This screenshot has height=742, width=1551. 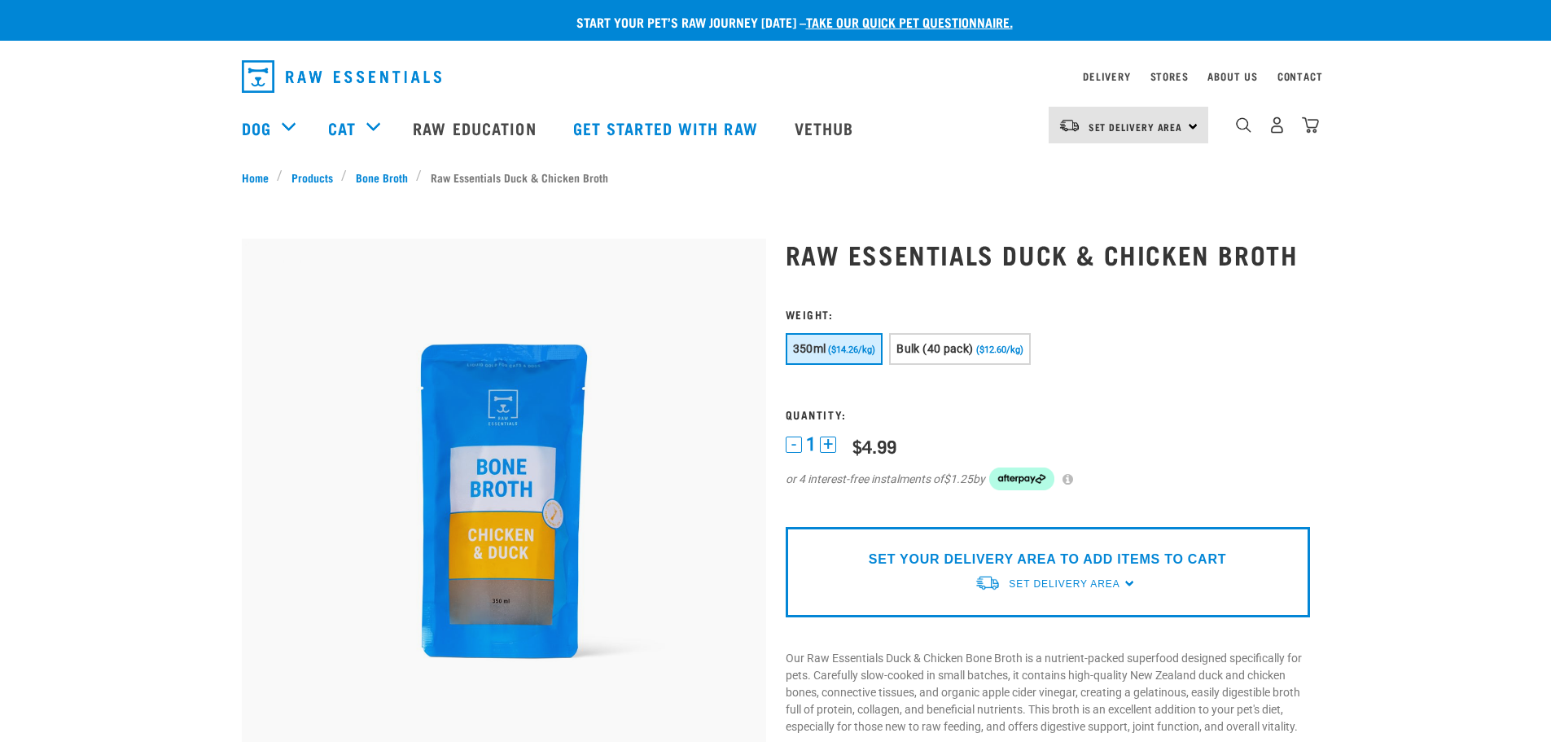 I want to click on a: Cat, so click(x=342, y=128).